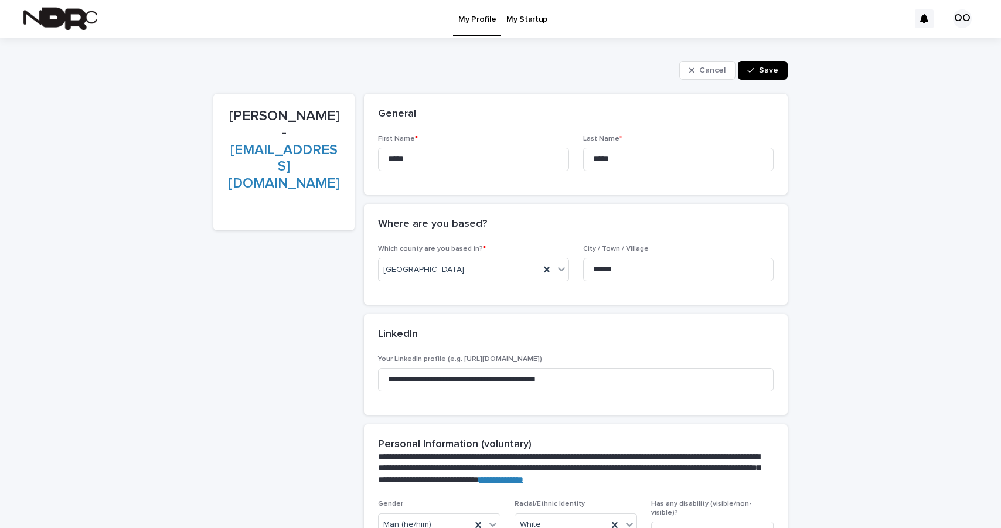 The image size is (1001, 528). What do you see at coordinates (602, 139) in the screenshot?
I see `span: Last Name` at bounding box center [602, 139].